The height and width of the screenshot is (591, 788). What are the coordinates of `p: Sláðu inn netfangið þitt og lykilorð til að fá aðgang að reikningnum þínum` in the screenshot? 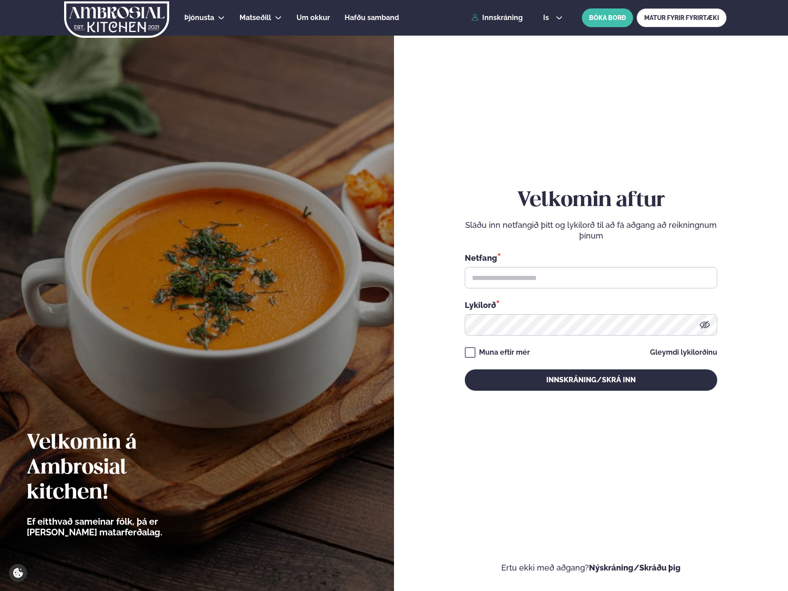 It's located at (590, 230).